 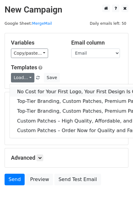 What do you see at coordinates (42, 23) in the screenshot?
I see `a: MergeMail` at bounding box center [42, 23].